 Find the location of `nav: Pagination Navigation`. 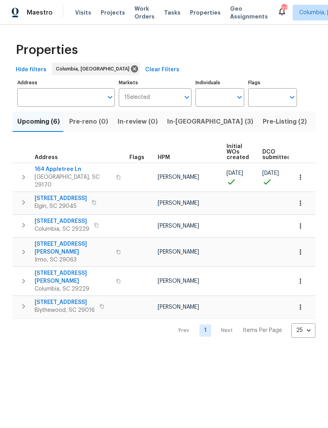

nav: Pagination Navigation is located at coordinates (243, 330).